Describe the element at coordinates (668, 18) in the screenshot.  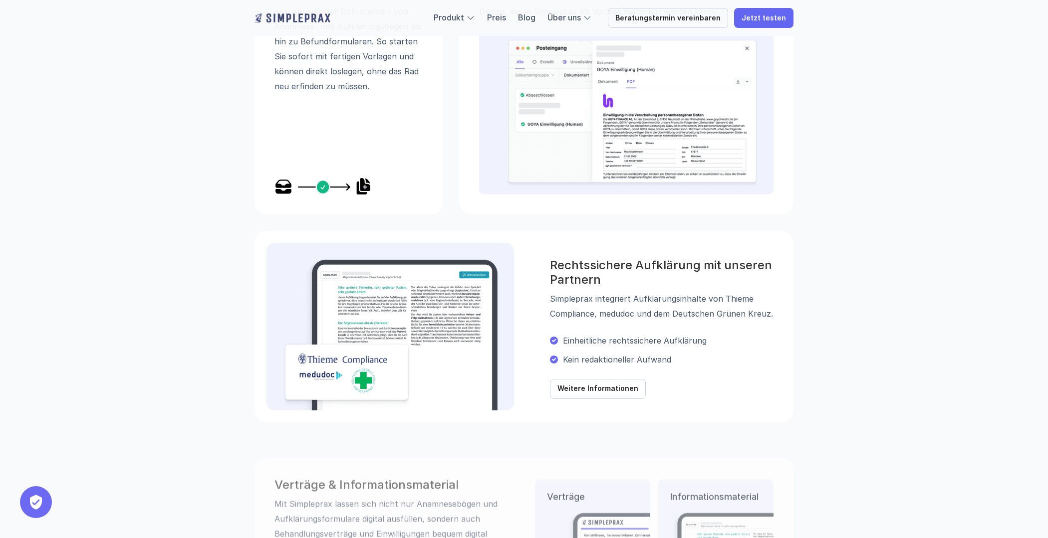
I see `p: Beratungstermin vereinbaren` at that location.